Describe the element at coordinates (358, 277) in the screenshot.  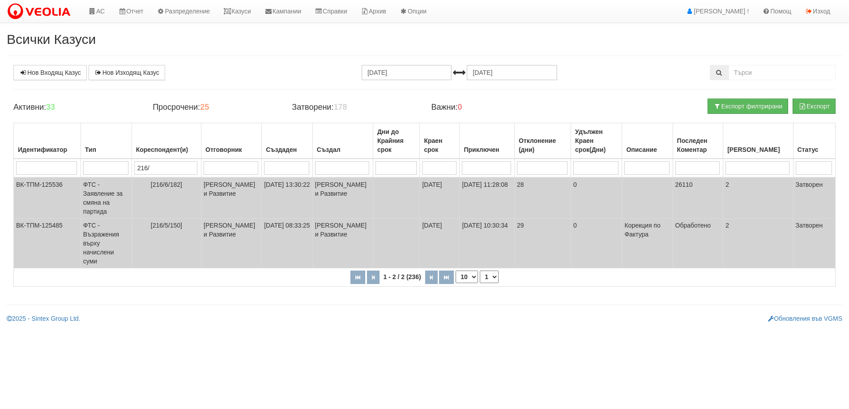
I see `button: Първа страница` at that location.